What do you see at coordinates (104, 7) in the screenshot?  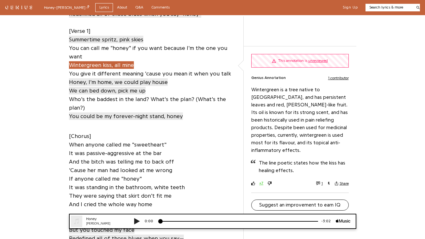 I see `a: Lyrics` at bounding box center [104, 7].